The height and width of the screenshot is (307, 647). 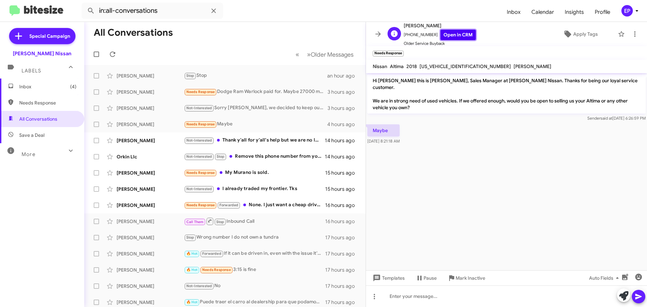 I want to click on span: Older Service Buyback, so click(x=440, y=43).